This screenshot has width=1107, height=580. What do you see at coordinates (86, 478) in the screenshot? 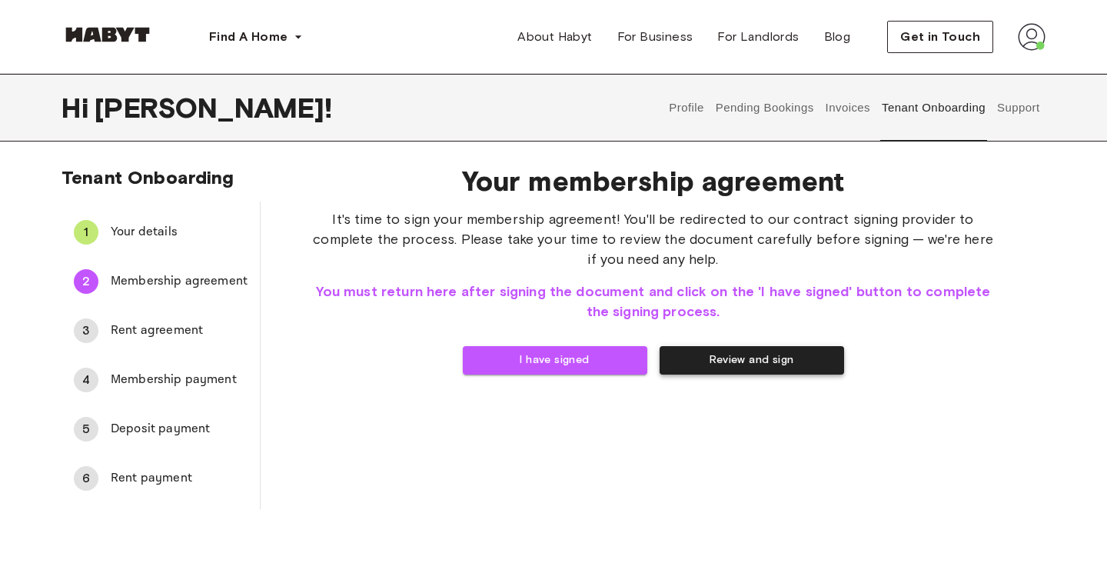
I see `div: 6` at bounding box center [86, 478].